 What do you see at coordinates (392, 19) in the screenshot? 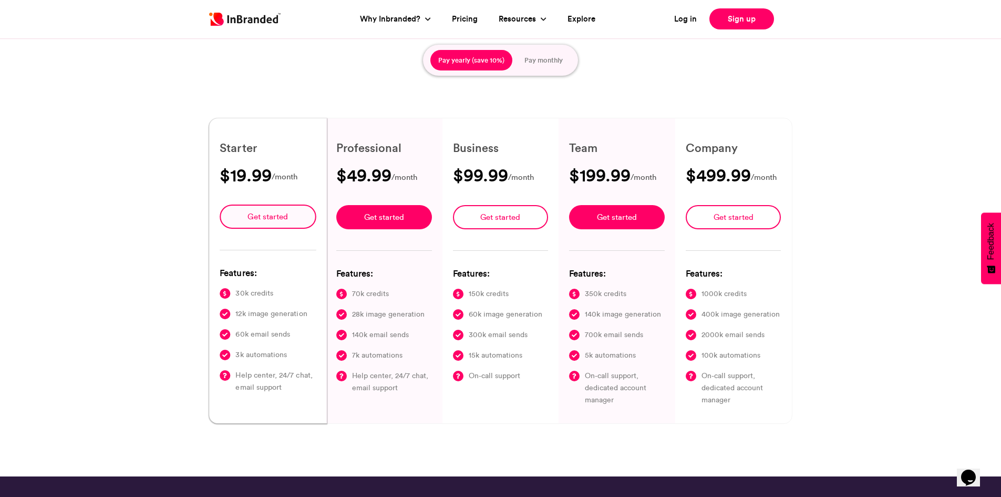
I see `a: Why Inbranded?` at bounding box center [392, 19].